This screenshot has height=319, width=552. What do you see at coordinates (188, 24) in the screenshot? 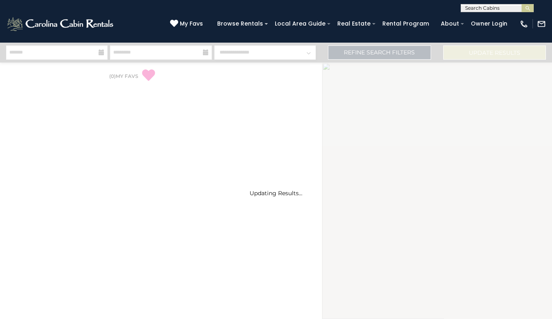
I see `a: My Favs` at bounding box center [188, 24].